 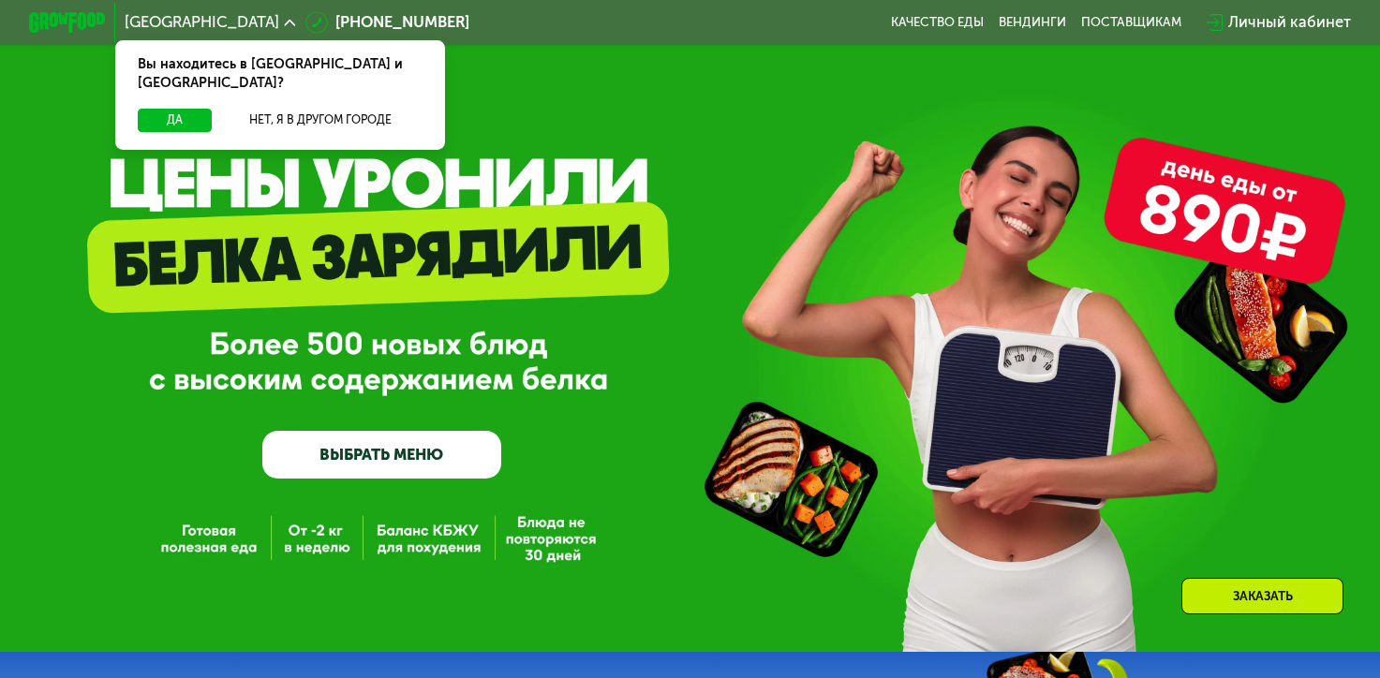 I want to click on a: ВЫБРАТЬ МЕНЮ, so click(x=381, y=454).